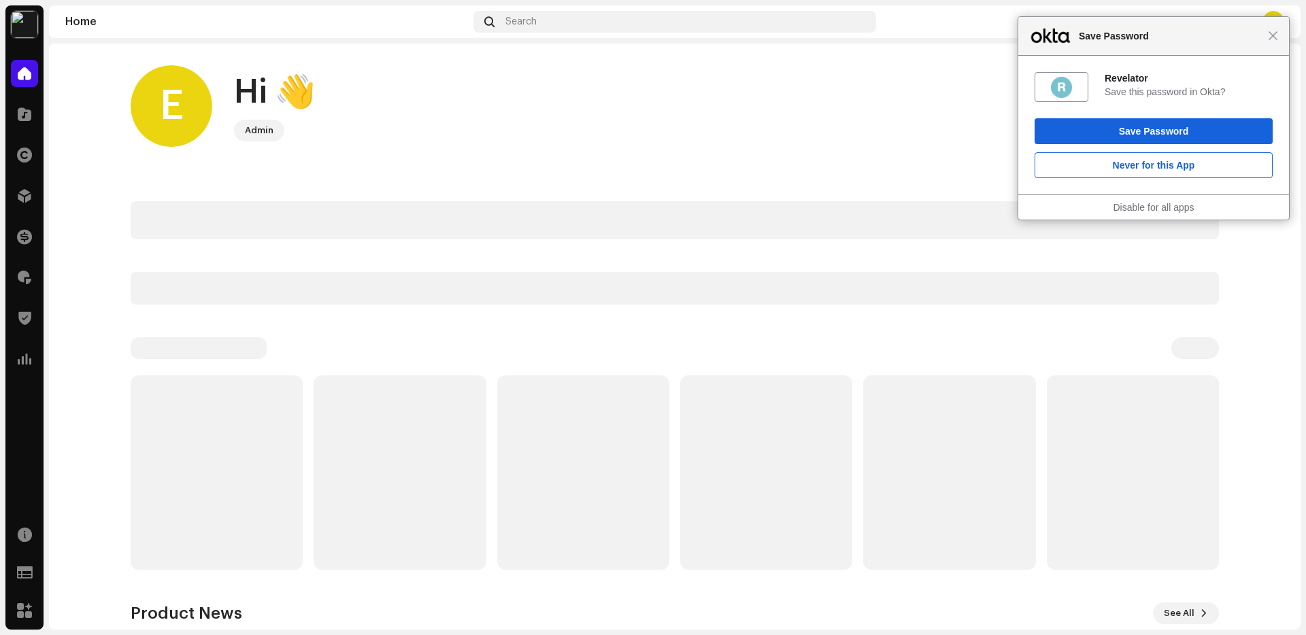  I want to click on button: Never for this App, so click(1153, 165).